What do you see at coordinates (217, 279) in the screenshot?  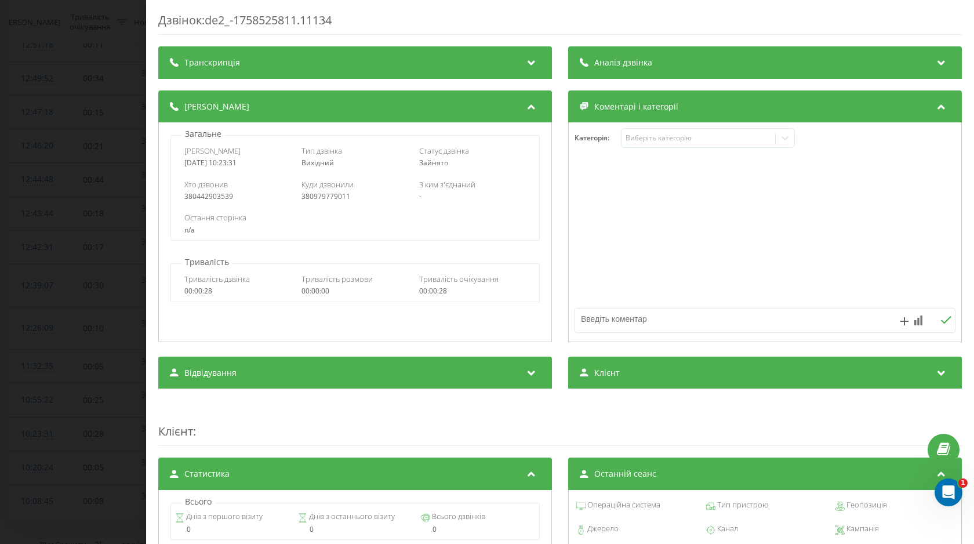 I see `span: Тривалість дзвінка` at bounding box center [217, 279].